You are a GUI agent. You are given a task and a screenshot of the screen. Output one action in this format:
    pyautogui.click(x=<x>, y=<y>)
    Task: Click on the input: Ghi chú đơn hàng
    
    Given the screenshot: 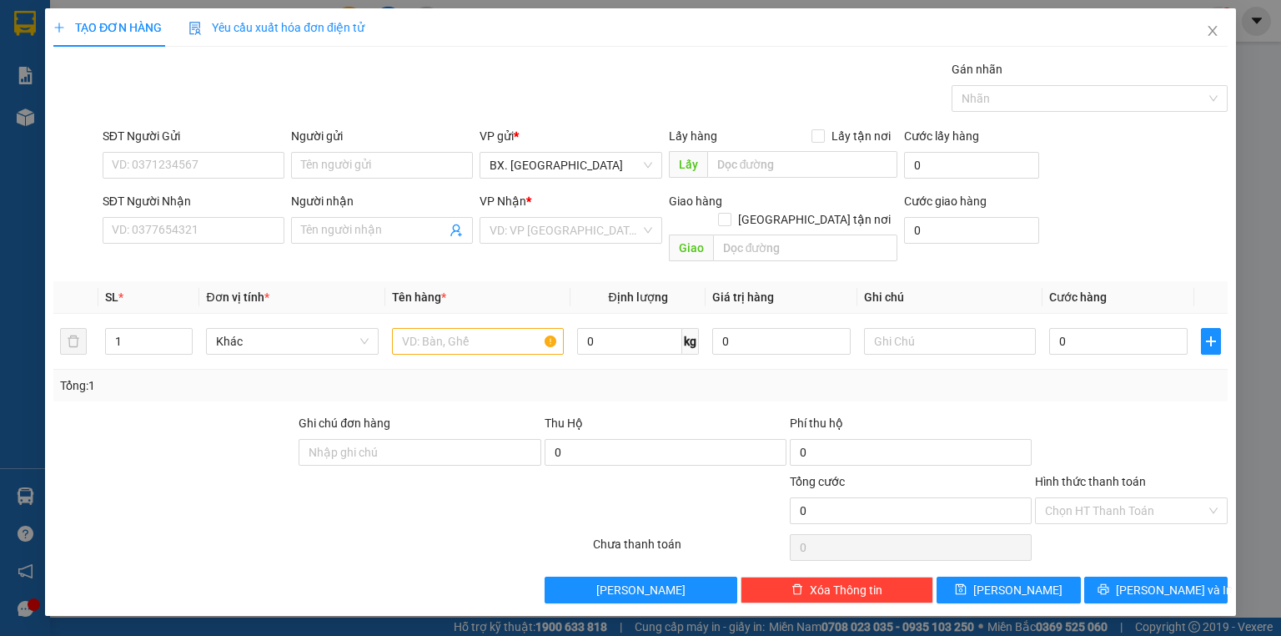 What is the action you would take?
    pyautogui.click(x=420, y=452)
    